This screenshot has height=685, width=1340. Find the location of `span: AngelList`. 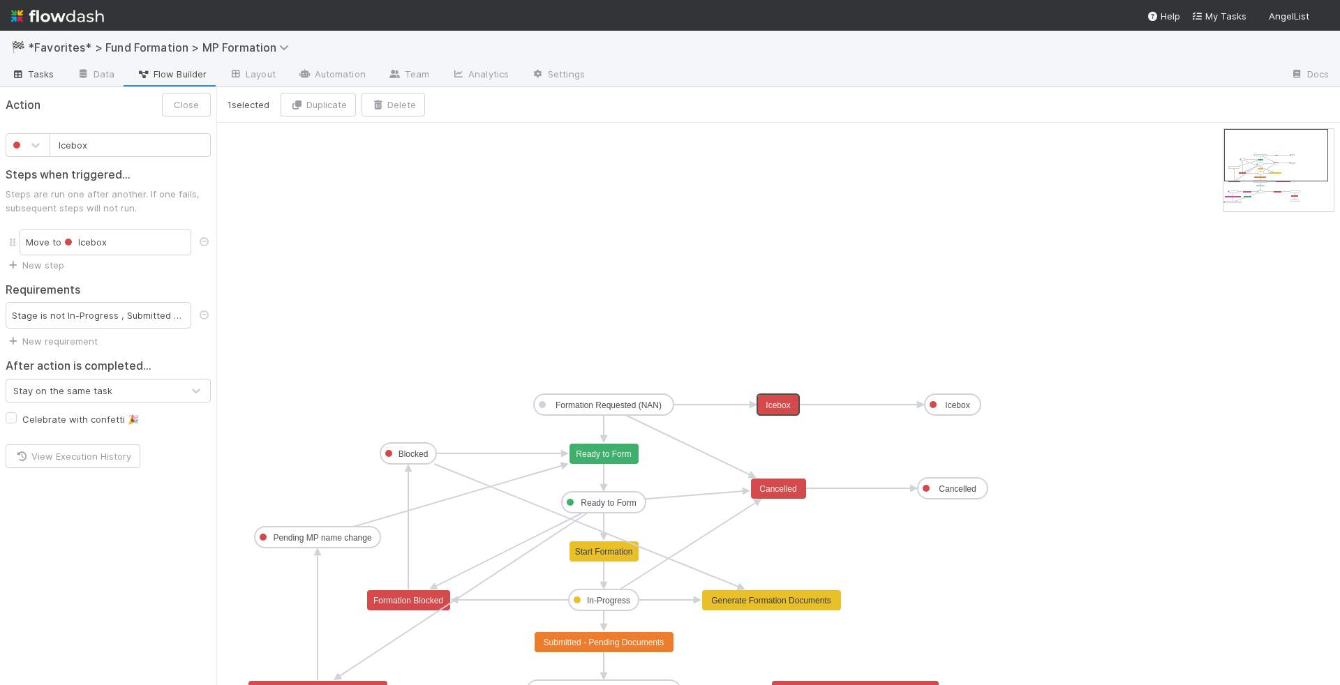

span: AngelList is located at coordinates (1289, 16).